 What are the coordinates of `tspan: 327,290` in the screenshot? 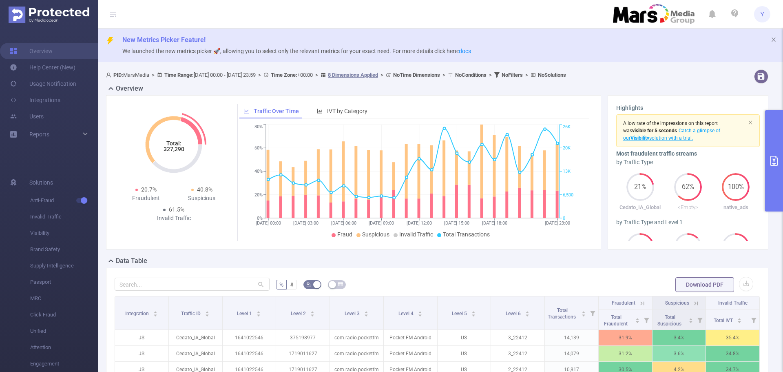 It's located at (174, 149).